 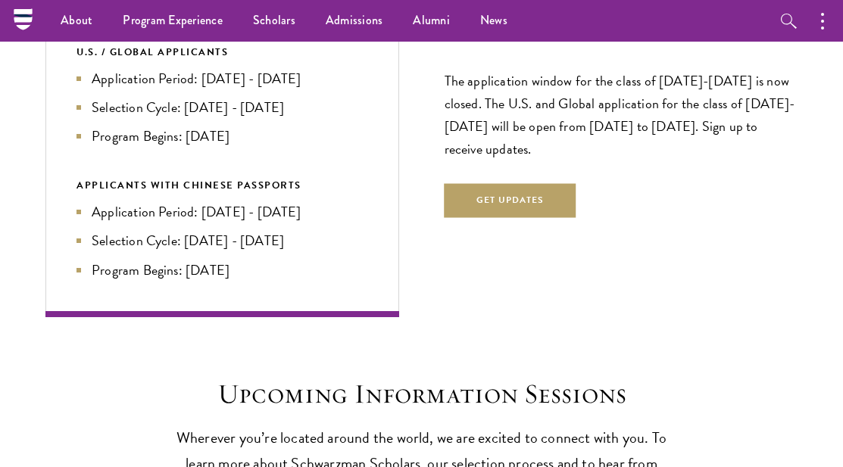 What do you see at coordinates (222, 186) in the screenshot?
I see `div: APPLICANTS WITH CHINESE PASSPORTS` at bounding box center [222, 186].